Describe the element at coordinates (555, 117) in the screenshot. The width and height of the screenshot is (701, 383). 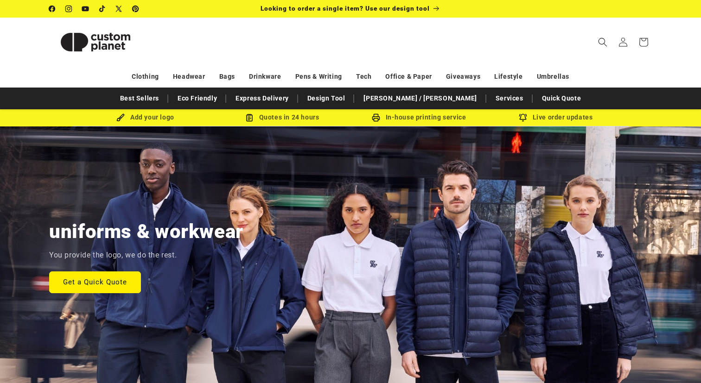
I see `div: Live order updates` at that location.